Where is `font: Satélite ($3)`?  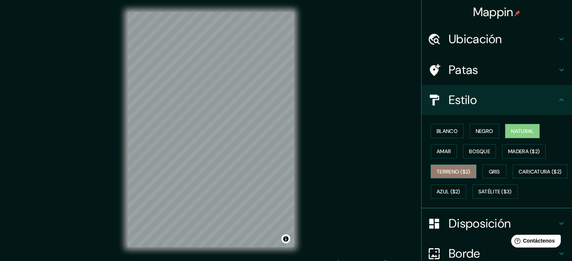 font: Satélite ($3) is located at coordinates (495, 192).